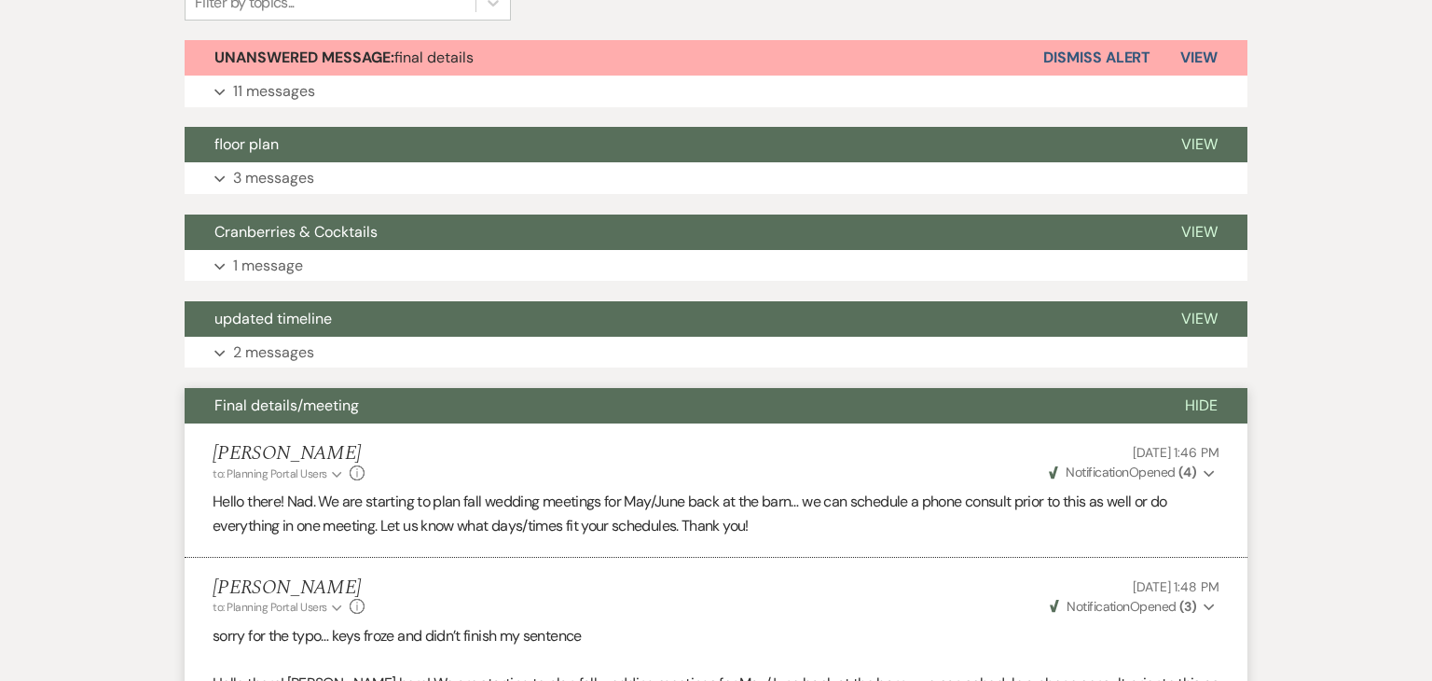  I want to click on button: Final details/meeting, so click(670, 406).